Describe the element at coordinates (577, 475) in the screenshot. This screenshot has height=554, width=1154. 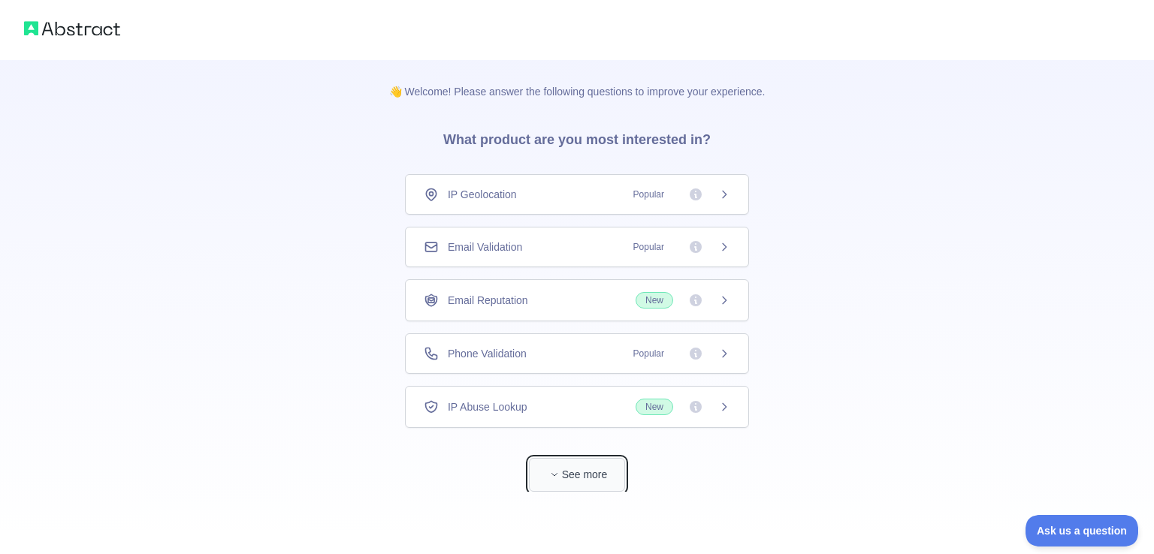
I see `button: See more` at that location.